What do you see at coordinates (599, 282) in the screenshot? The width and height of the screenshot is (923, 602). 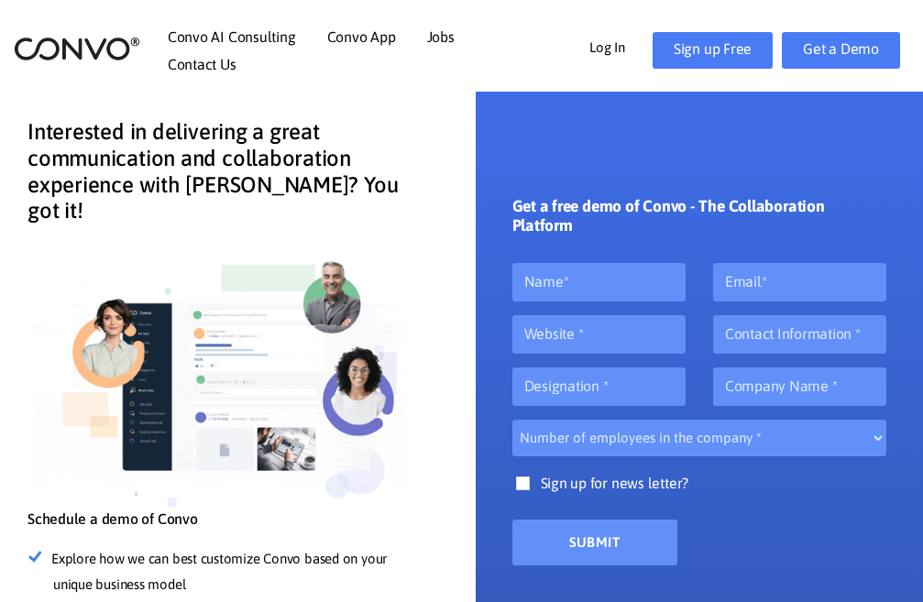 I see `input: Name*` at bounding box center [599, 282].